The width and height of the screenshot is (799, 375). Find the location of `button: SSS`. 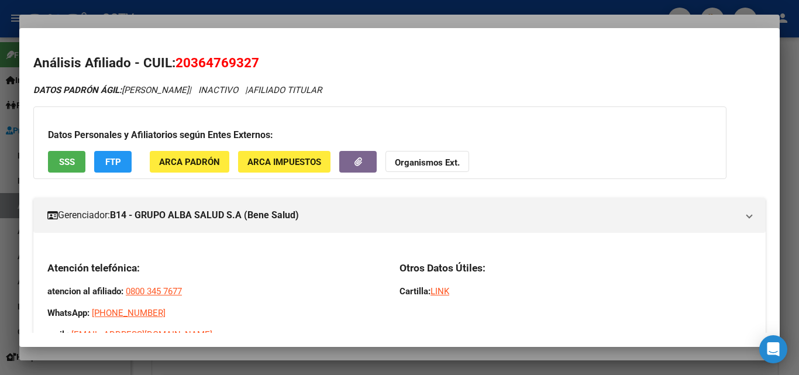

button: SSS is located at coordinates (67, 162).